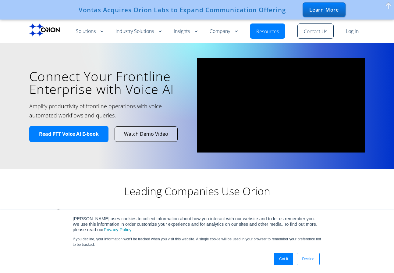 This screenshot has width=394, height=273. I want to click on a: Industry Solutions, so click(138, 31).